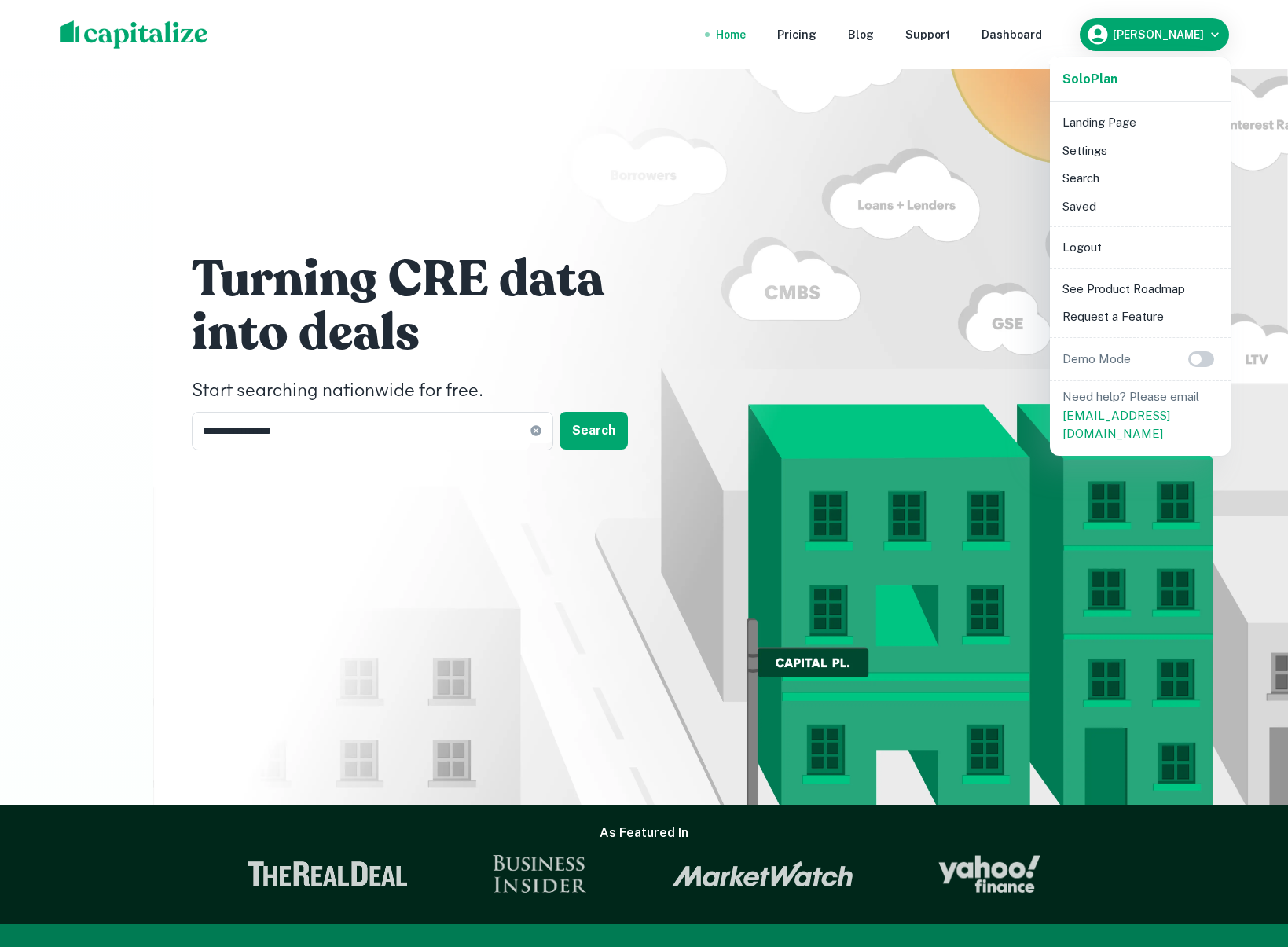 This screenshot has width=1288, height=947. I want to click on li: See Product Roadmap, so click(1140, 290).